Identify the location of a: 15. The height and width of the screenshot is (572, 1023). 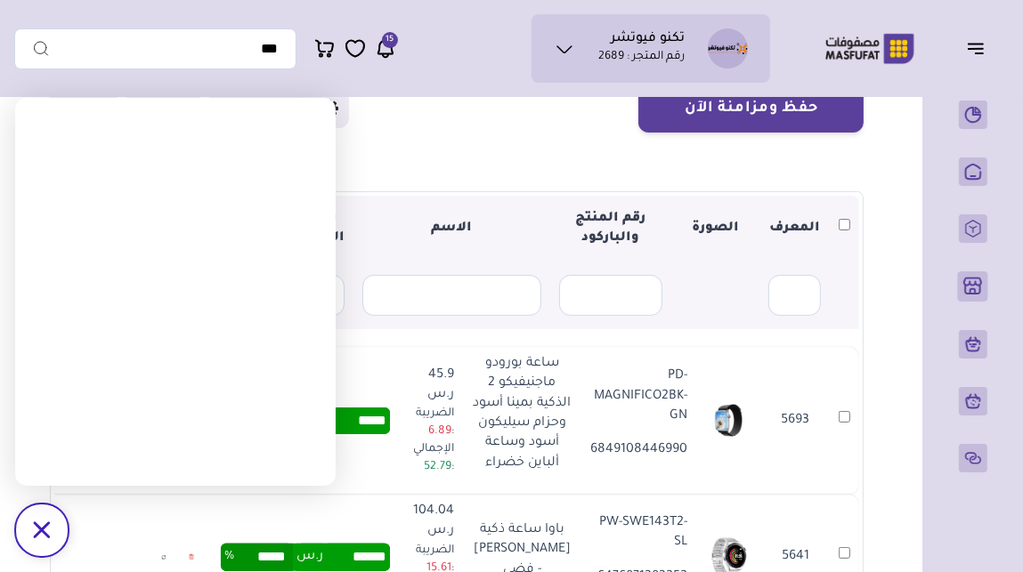
(385, 48).